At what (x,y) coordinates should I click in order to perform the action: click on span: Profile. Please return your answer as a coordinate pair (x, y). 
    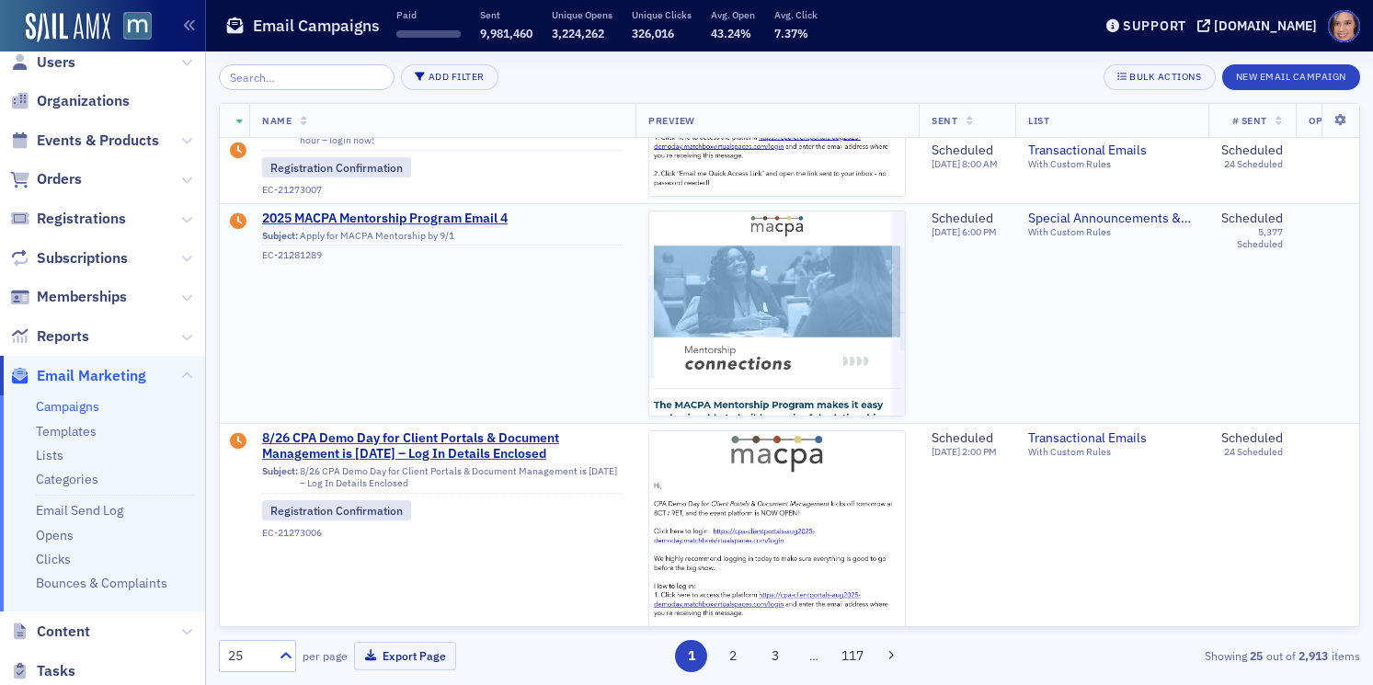
    Looking at the image, I should click on (1344, 26).